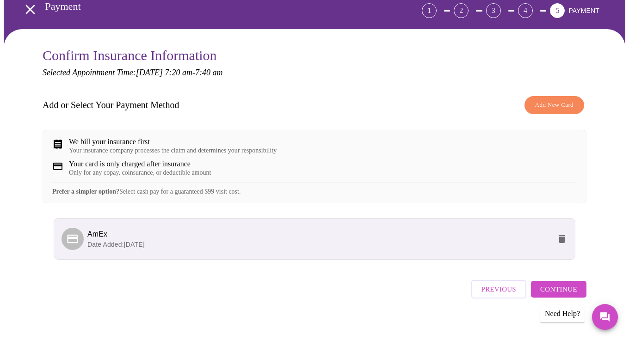 The image size is (629, 341). I want to click on div: 1, so click(429, 11).